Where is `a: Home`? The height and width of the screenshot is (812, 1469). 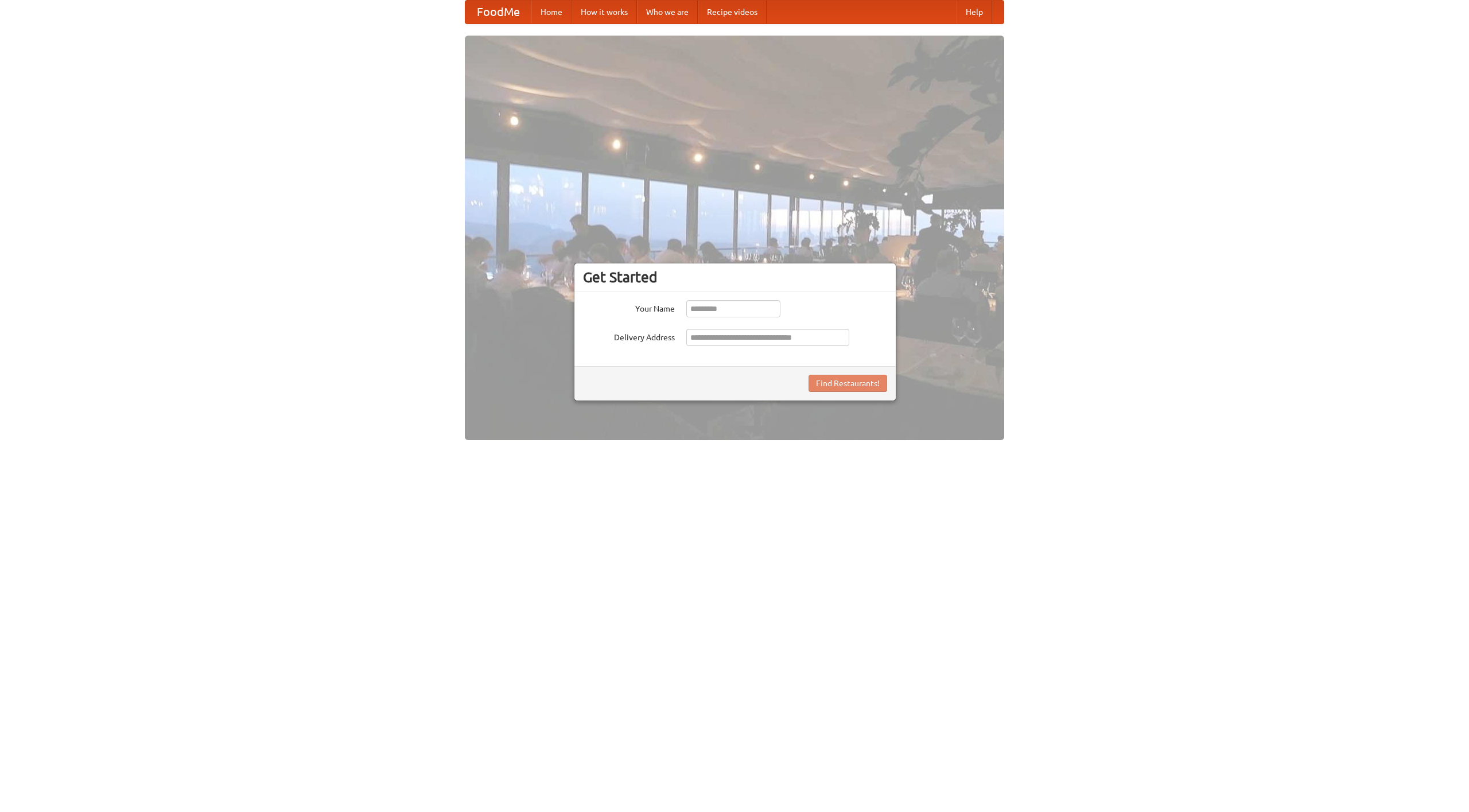
a: Home is located at coordinates (552, 12).